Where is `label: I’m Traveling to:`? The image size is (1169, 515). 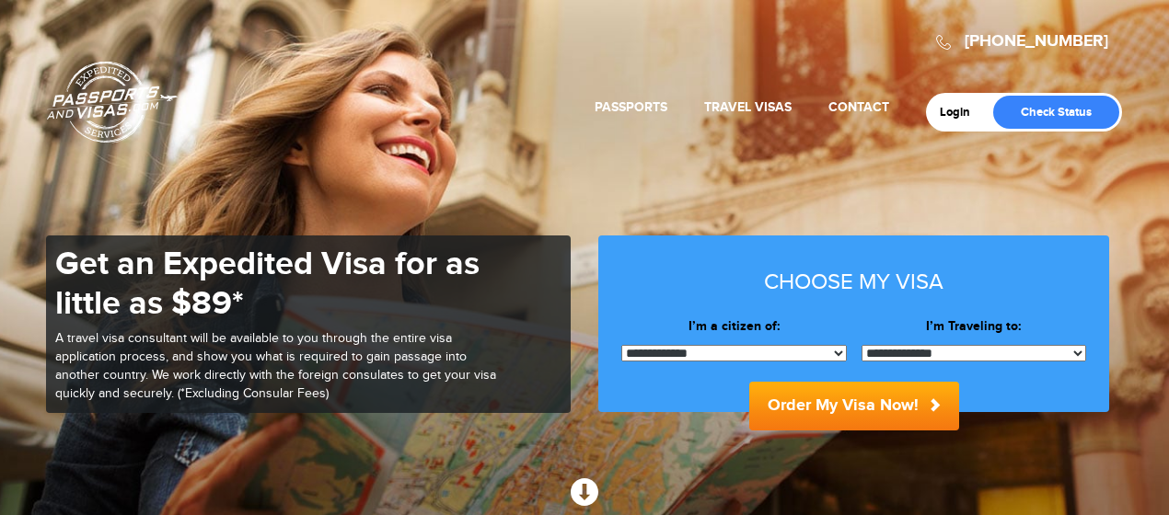
label: I’m Traveling to: is located at coordinates (973, 327).